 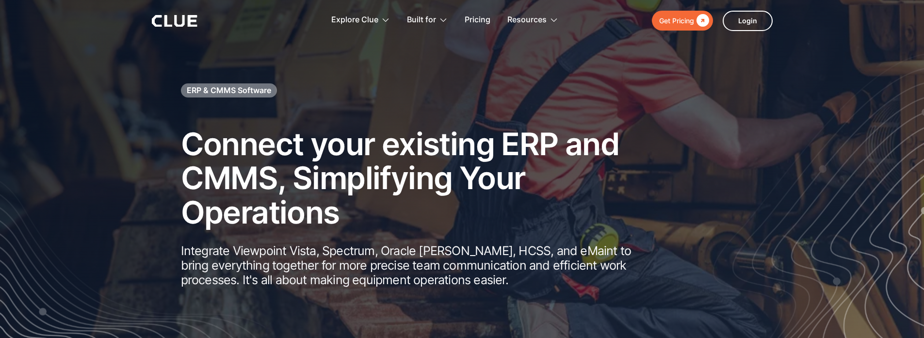 What do you see at coordinates (747, 21) in the screenshot?
I see `a: Login` at bounding box center [747, 21].